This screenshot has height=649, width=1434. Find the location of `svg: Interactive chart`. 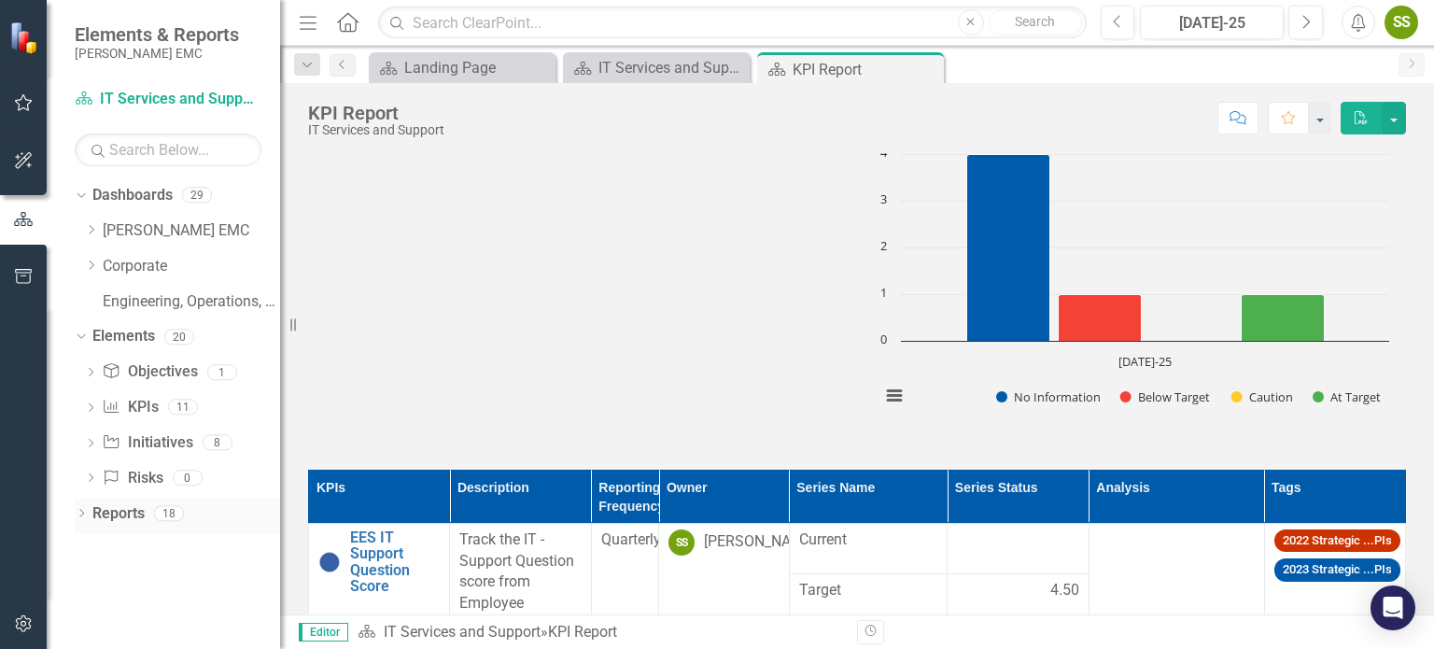

svg: Interactive chart is located at coordinates (1134, 285).